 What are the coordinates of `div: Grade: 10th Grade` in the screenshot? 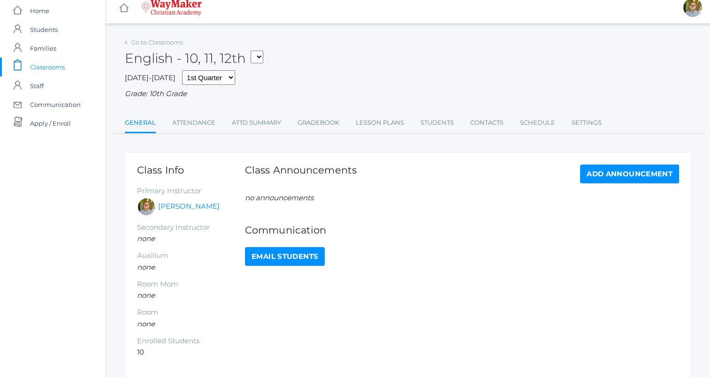 It's located at (408, 94).